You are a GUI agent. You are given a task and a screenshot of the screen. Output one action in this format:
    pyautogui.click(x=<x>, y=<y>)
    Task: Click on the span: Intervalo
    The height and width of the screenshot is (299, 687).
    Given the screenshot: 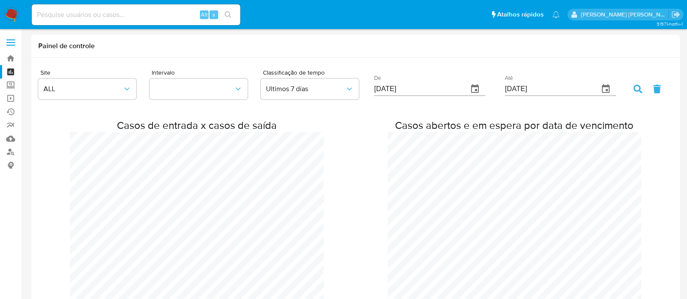 What is the action you would take?
    pyautogui.click(x=207, y=73)
    